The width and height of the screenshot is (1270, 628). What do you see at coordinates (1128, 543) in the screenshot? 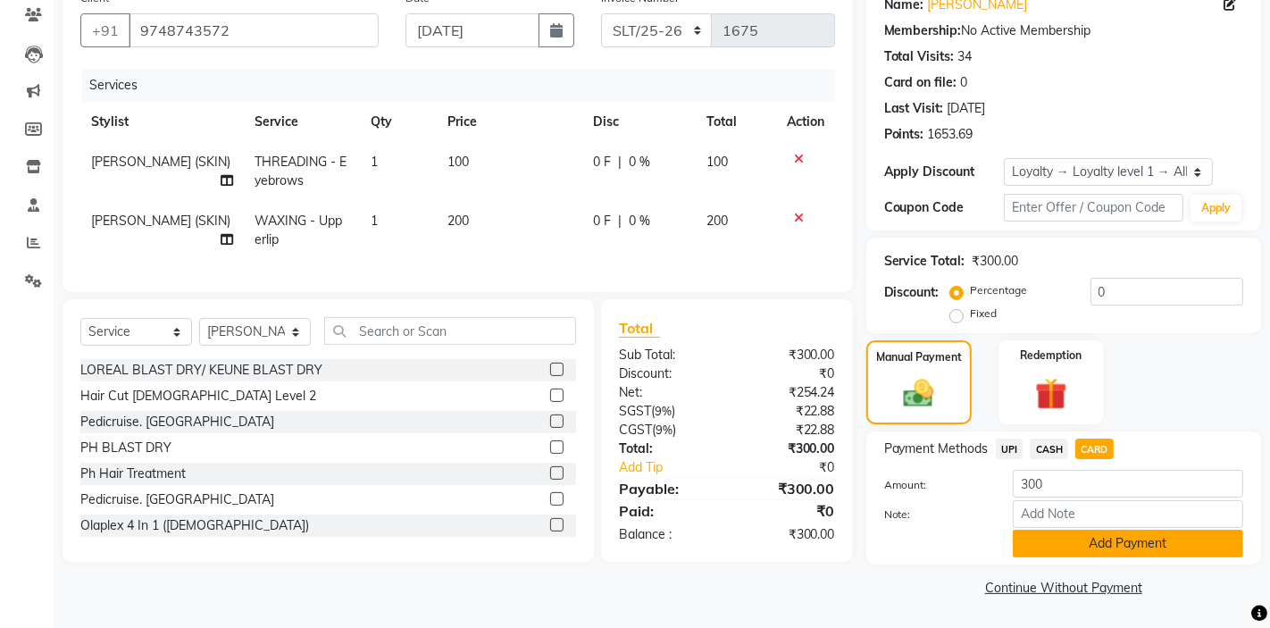
I see `button: Add Payment` at bounding box center [1128, 543].